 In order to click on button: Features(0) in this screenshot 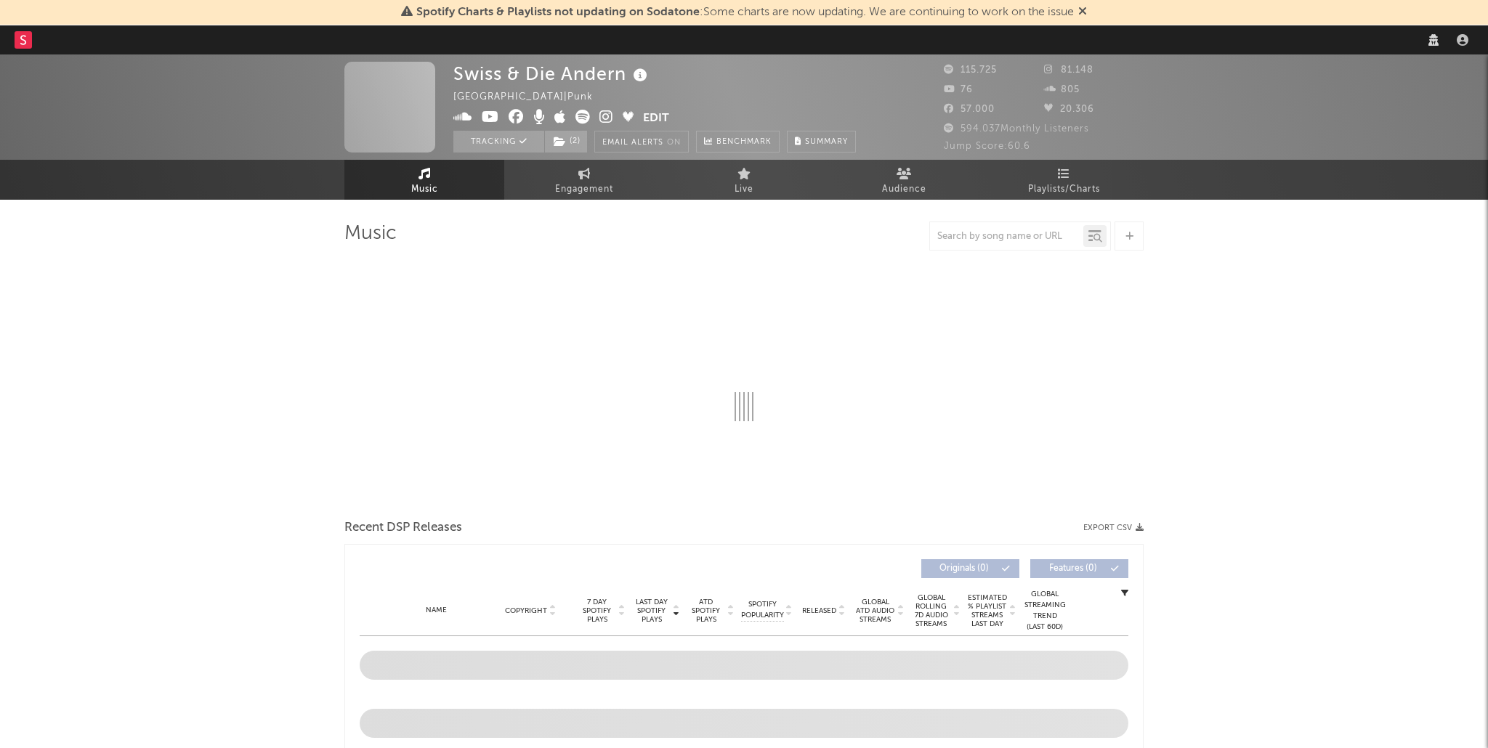, I will do `click(1079, 569)`.